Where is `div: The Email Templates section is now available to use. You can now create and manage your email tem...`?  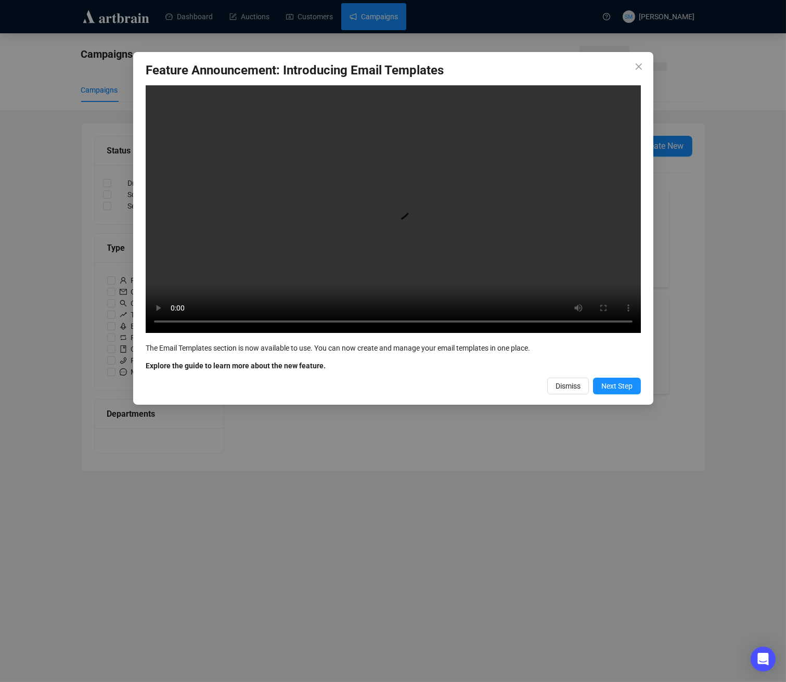 div: The Email Templates section is now available to use. You can now create and manage your email tem... is located at coordinates (394, 348).